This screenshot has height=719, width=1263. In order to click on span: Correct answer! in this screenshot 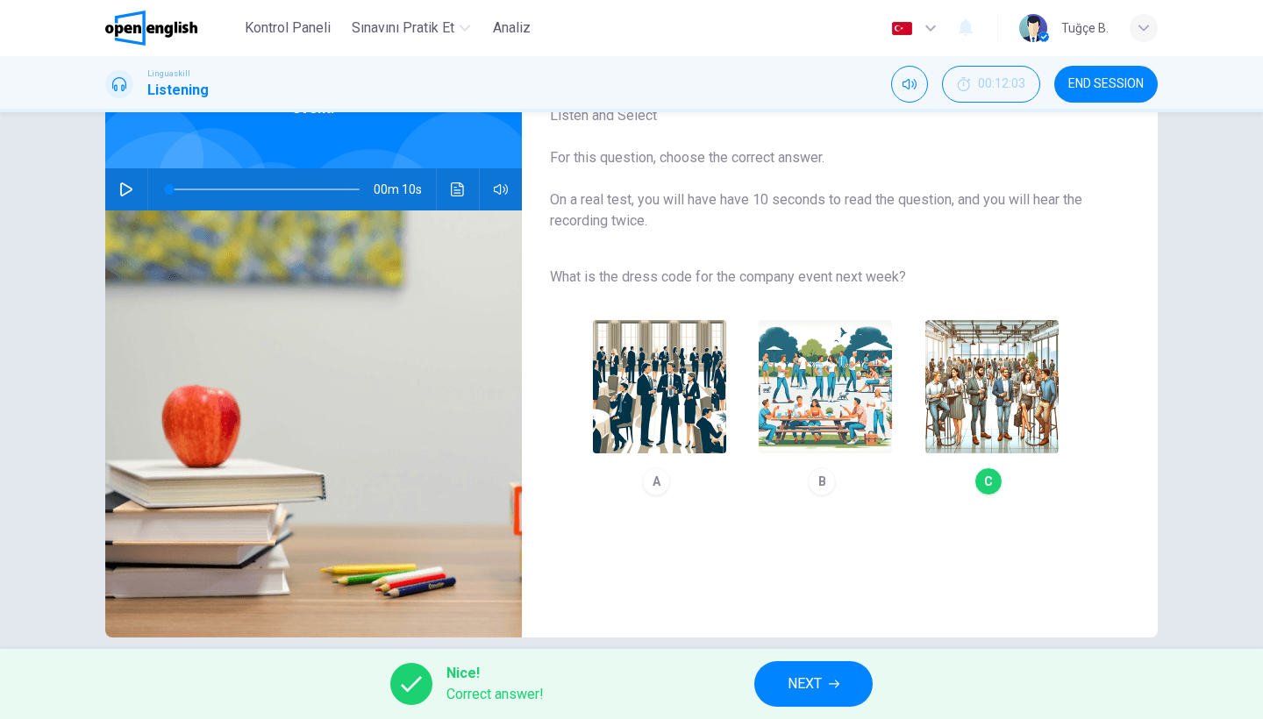, I will do `click(495, 695)`.